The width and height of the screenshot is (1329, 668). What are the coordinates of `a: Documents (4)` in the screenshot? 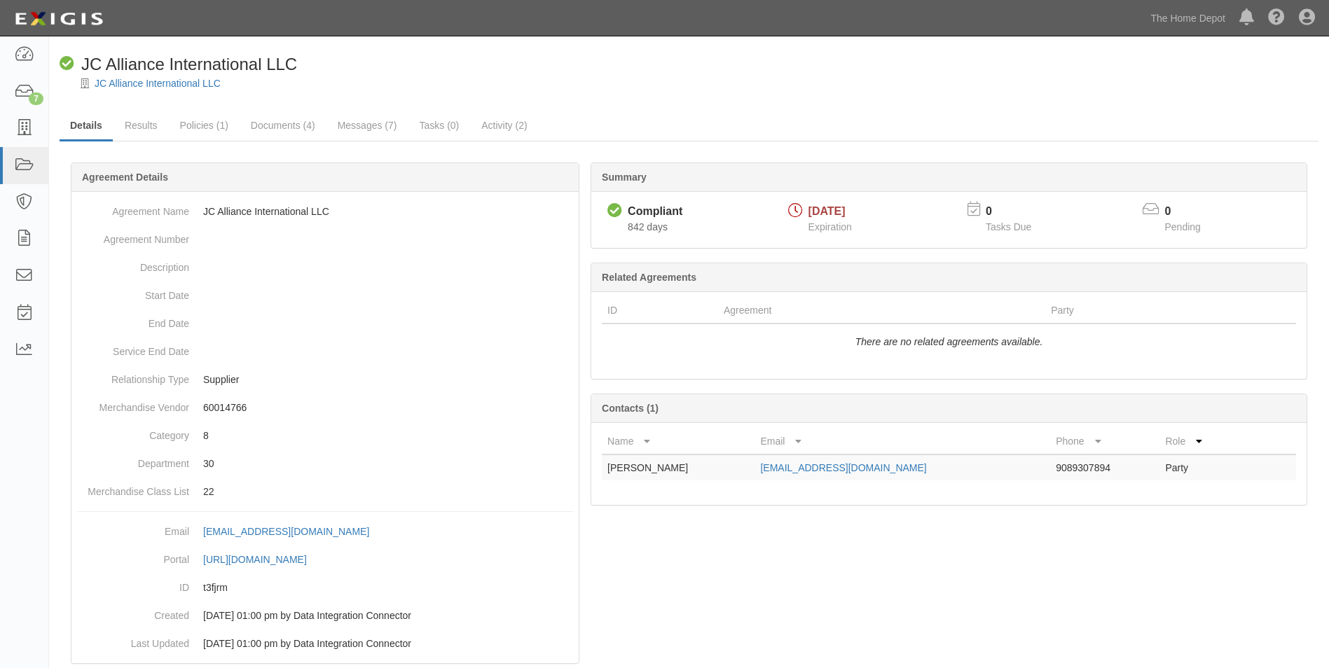 It's located at (283, 125).